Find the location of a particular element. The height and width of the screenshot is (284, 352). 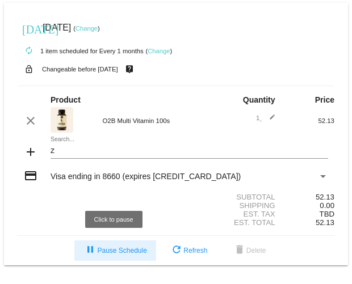

mat-icon: lock_open is located at coordinates (29, 69).